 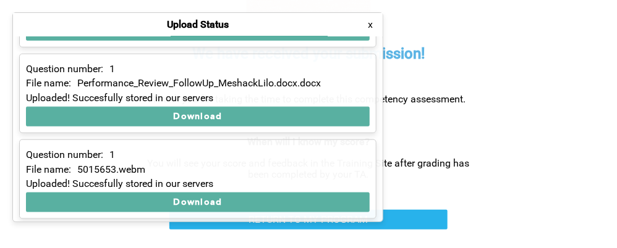 I want to click on h4: Upload Status, so click(x=198, y=25).